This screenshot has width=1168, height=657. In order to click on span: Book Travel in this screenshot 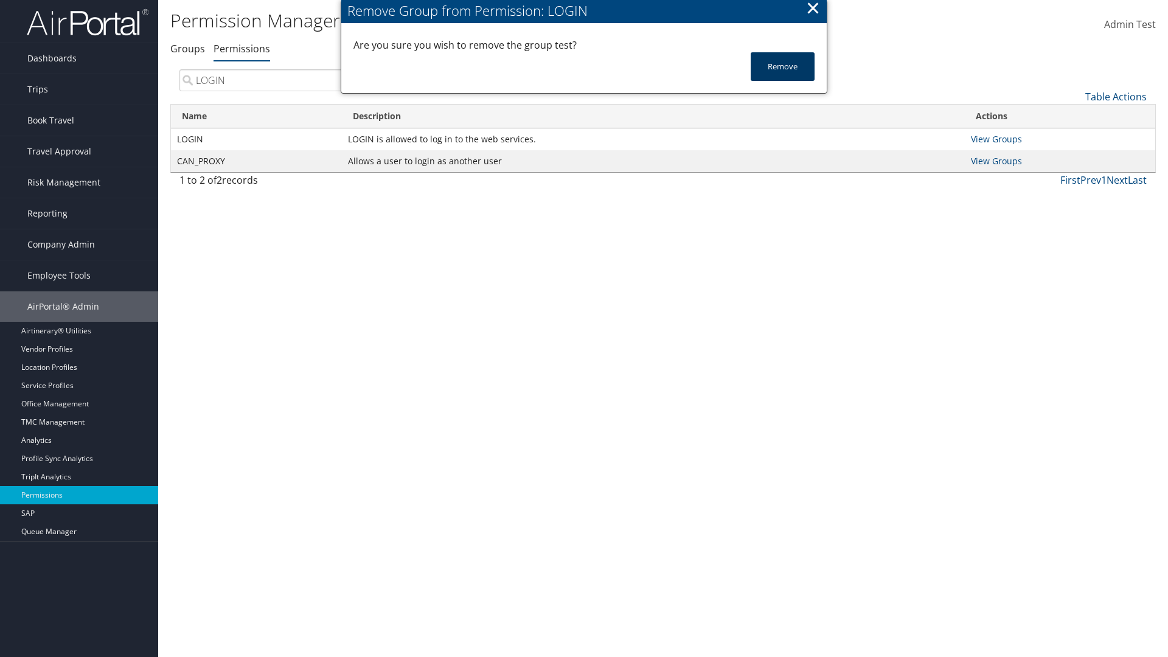, I will do `click(50, 120)`.